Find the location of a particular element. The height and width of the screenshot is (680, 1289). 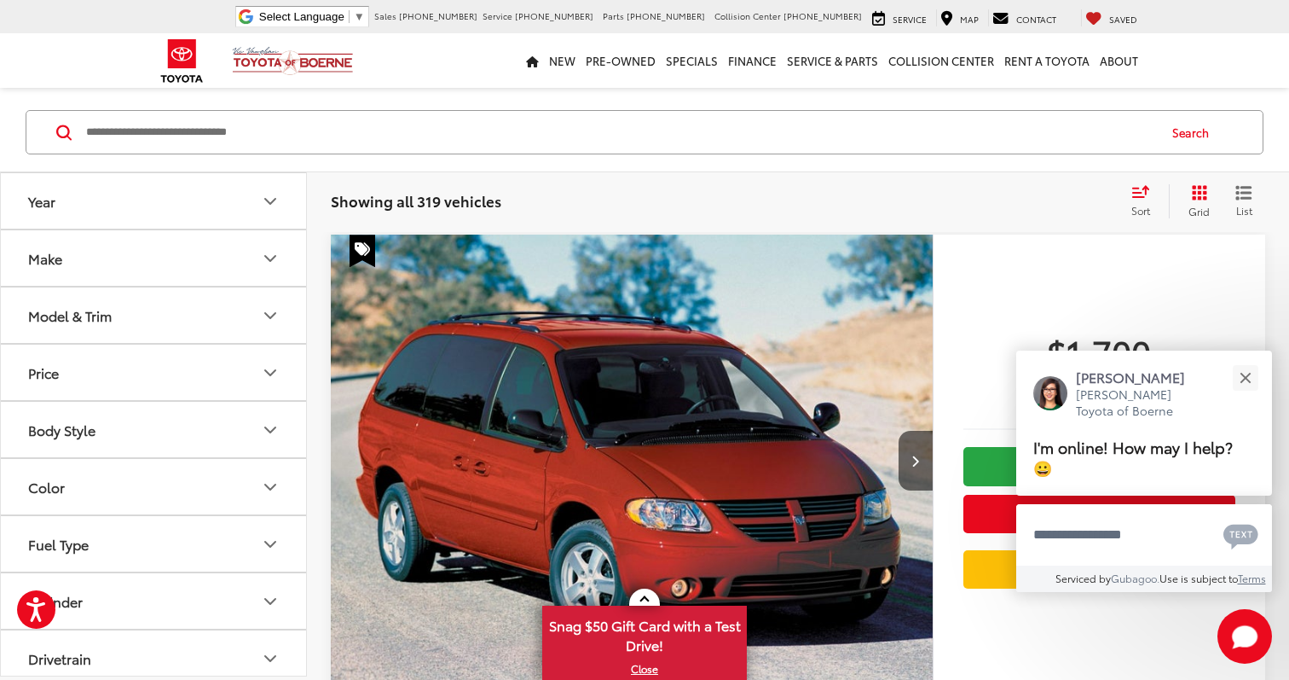

button: List View is located at coordinates (1244, 201).